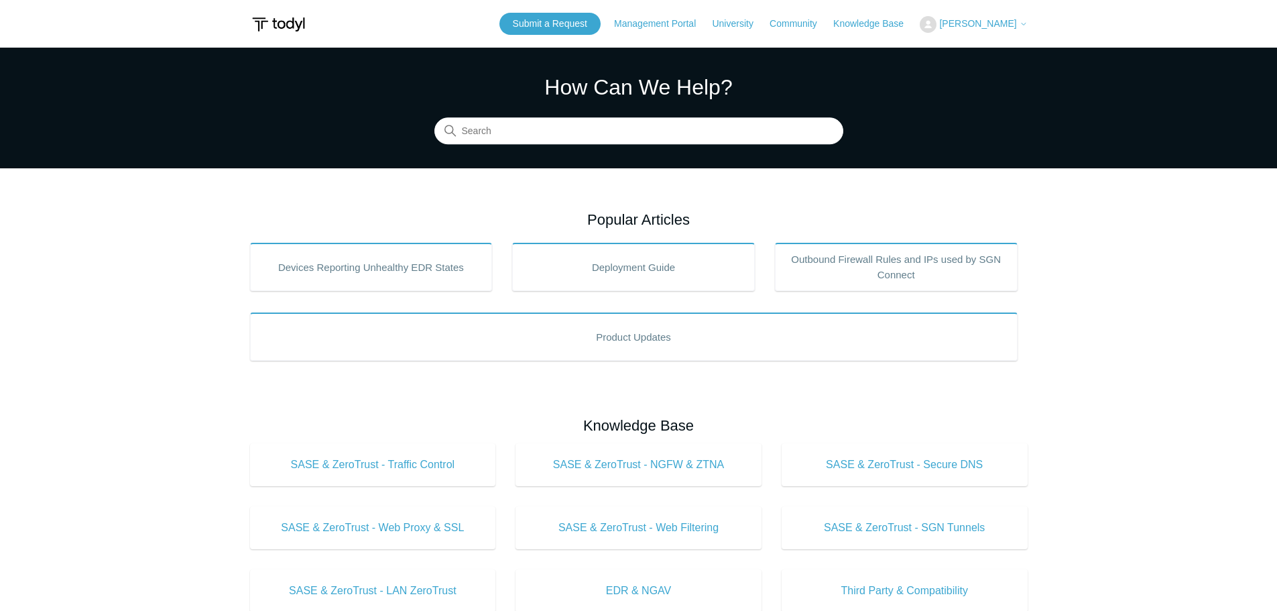  What do you see at coordinates (800, 23) in the screenshot?
I see `a: Community` at bounding box center [800, 23].